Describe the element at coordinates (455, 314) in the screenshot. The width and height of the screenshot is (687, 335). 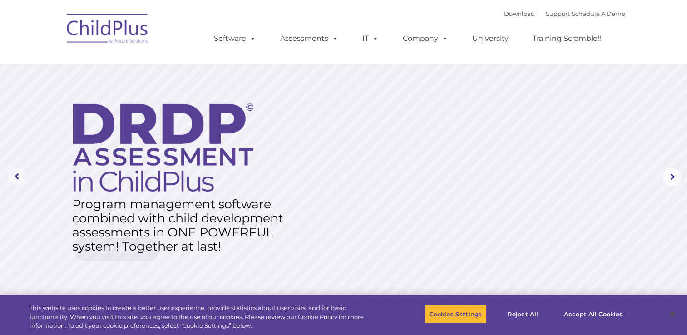
I see `button: Cookies Settings` at that location.